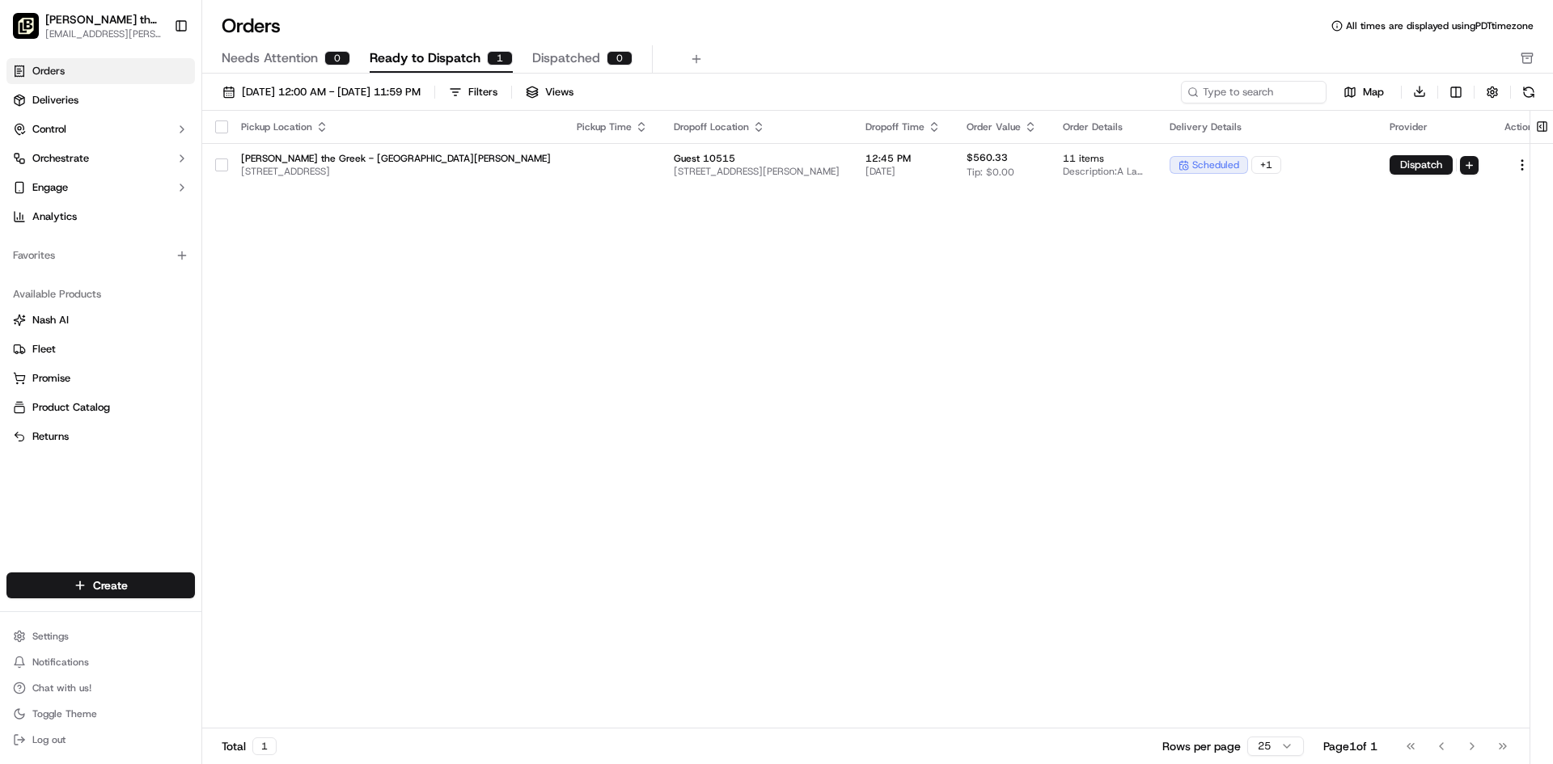  Describe the element at coordinates (78, 243) in the screenshot. I see `span: Knowledge Base` at that location.